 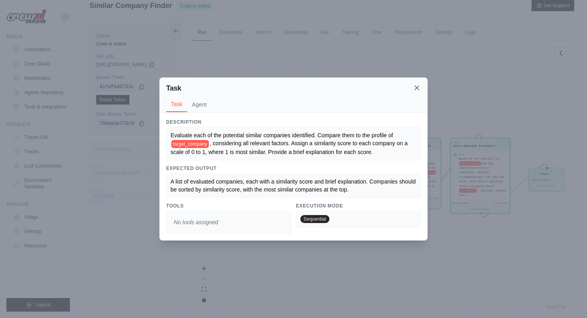 I want to click on h3: Description, so click(x=294, y=122).